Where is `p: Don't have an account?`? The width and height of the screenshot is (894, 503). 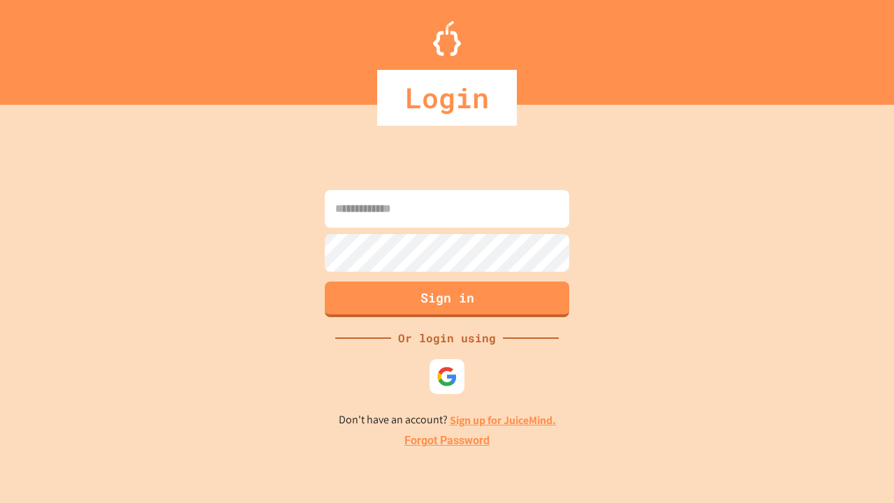 p: Don't have an account? is located at coordinates (447, 420).